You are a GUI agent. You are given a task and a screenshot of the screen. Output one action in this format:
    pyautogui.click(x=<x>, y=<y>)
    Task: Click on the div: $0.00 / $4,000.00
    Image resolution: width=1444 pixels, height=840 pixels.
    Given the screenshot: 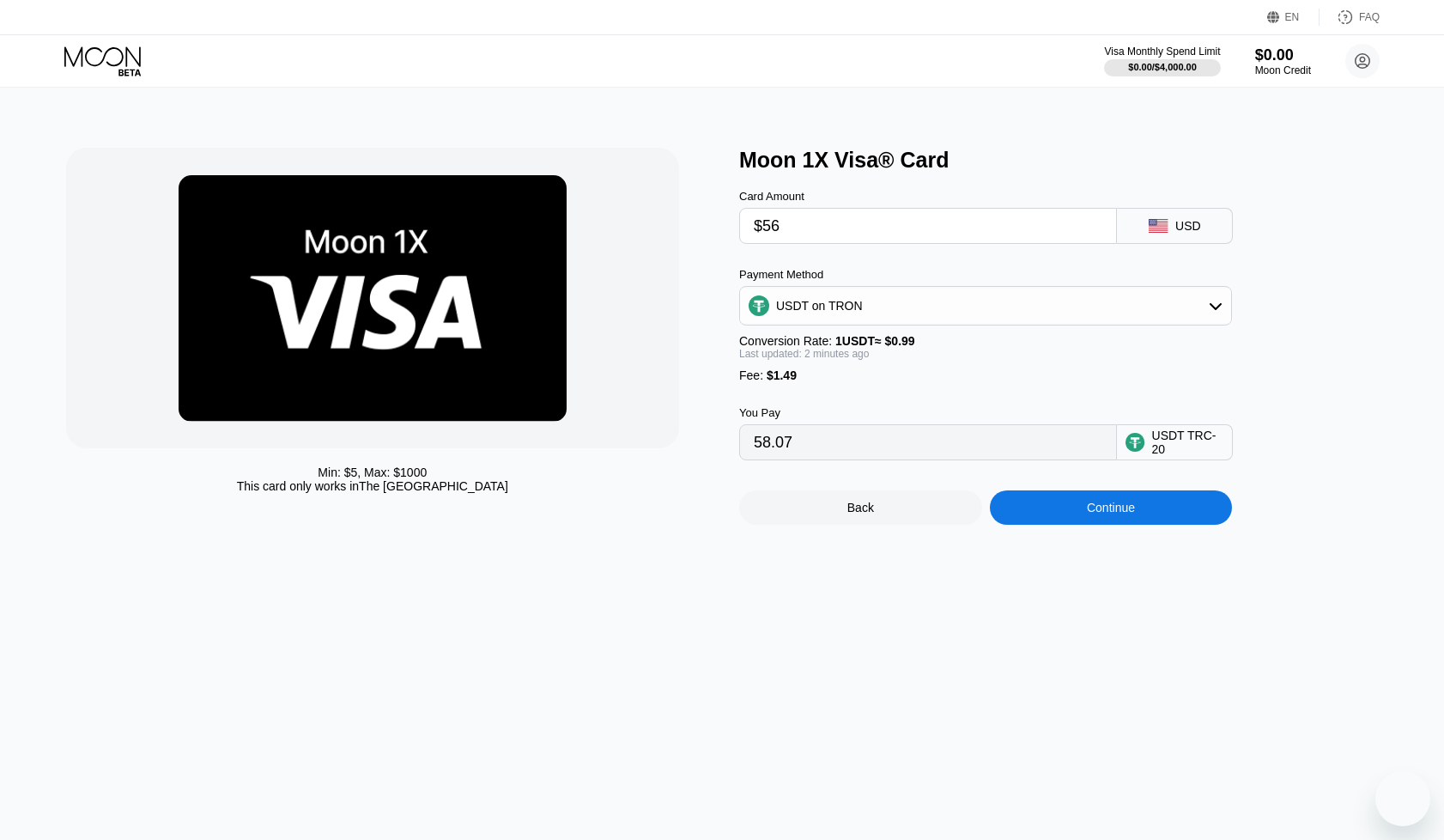 What is the action you would take?
    pyautogui.click(x=1162, y=67)
    